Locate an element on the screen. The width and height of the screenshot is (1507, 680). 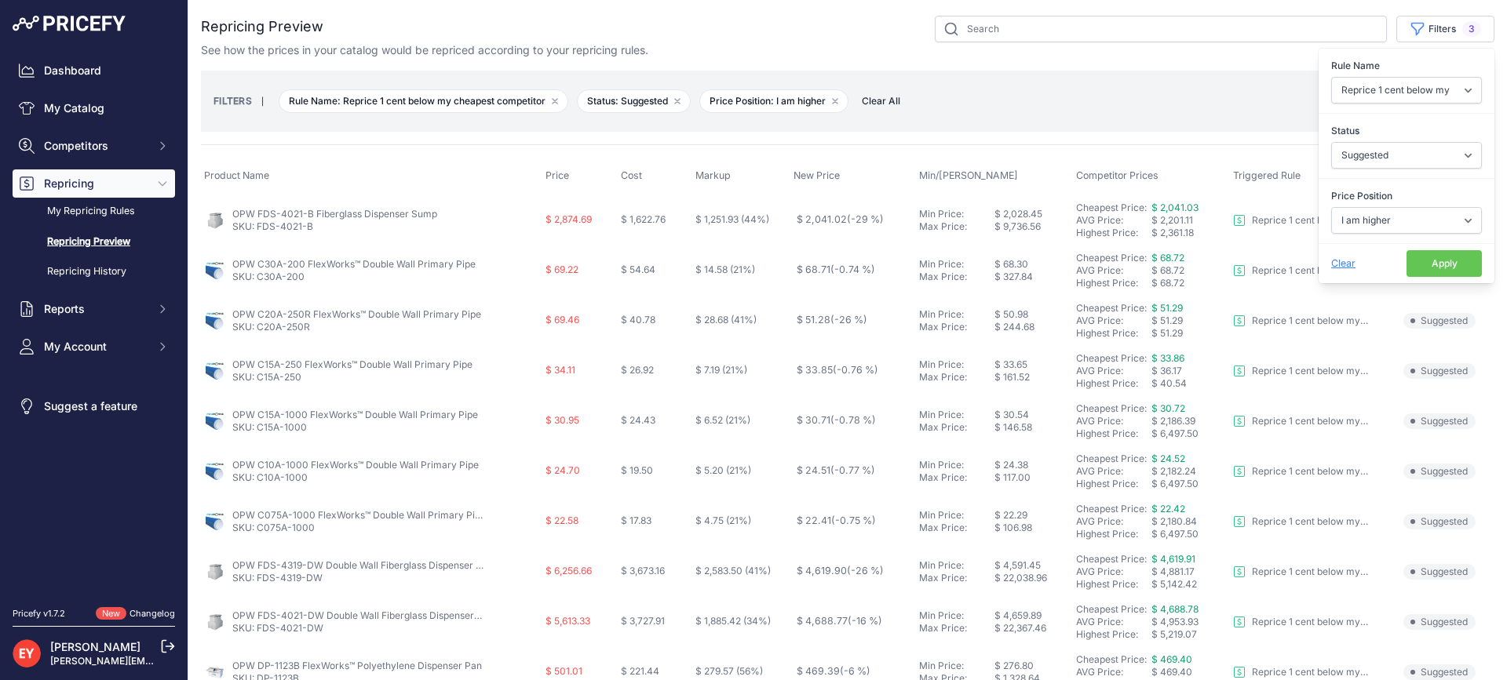
span: $ 40.54 is located at coordinates (1168, 383).